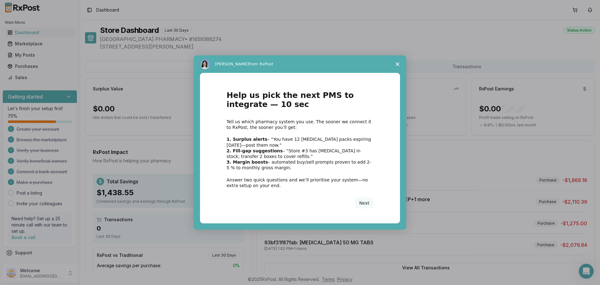 This screenshot has height=285, width=600. I want to click on h1: Help us pick the next PMS to integrate — 10 sec, so click(300, 102).